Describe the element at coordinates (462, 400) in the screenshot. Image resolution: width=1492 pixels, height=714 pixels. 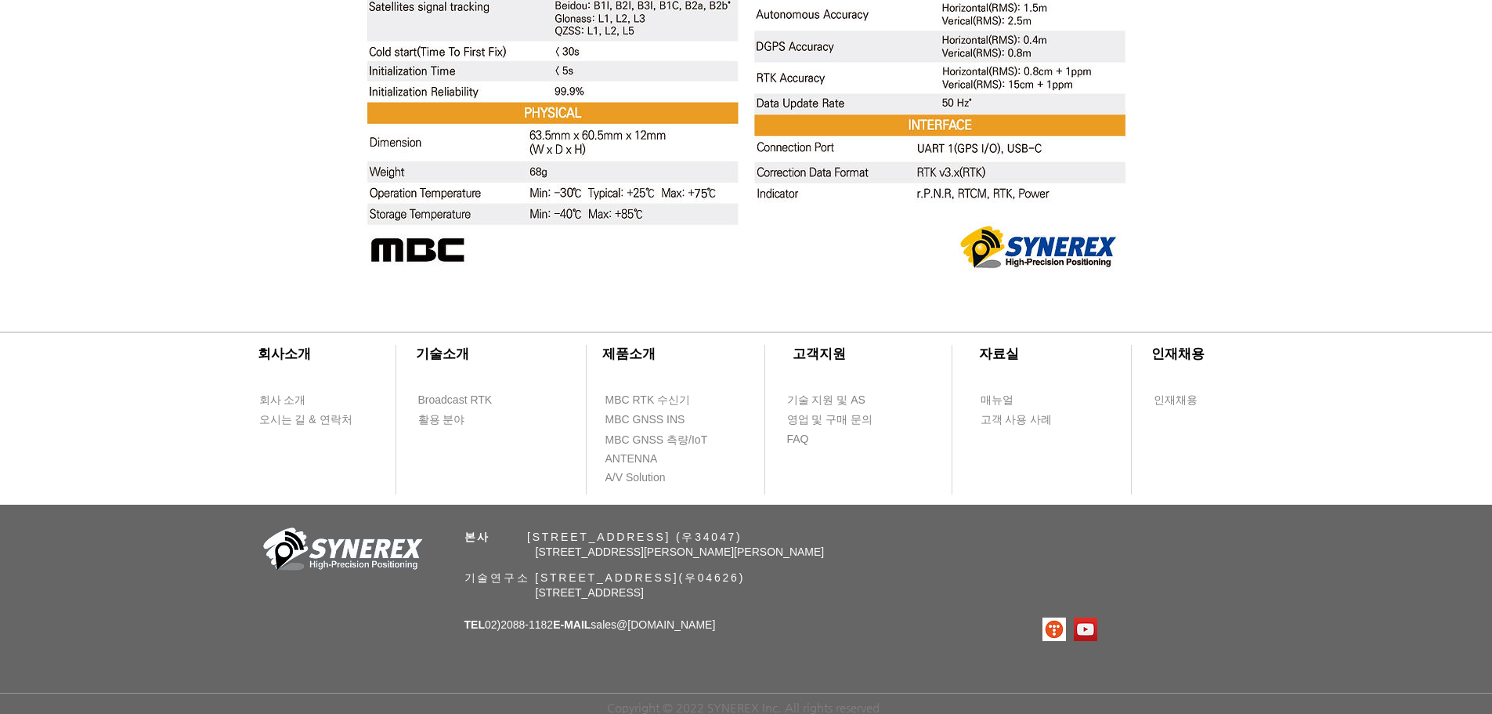
I see `a: Broadcast RTK` at that location.